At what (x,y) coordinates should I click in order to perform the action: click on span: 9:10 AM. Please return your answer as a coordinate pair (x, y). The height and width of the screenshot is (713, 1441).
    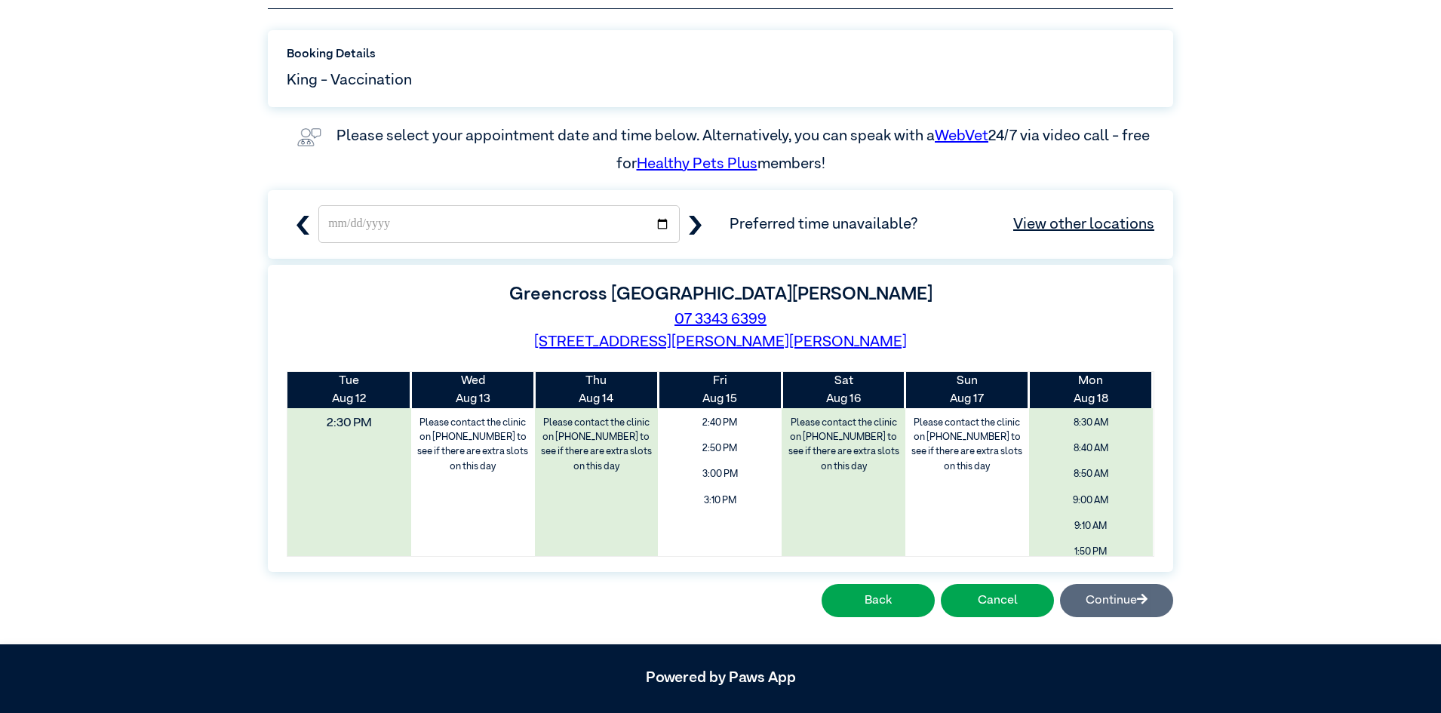
    Looking at the image, I should click on (1091, 526).